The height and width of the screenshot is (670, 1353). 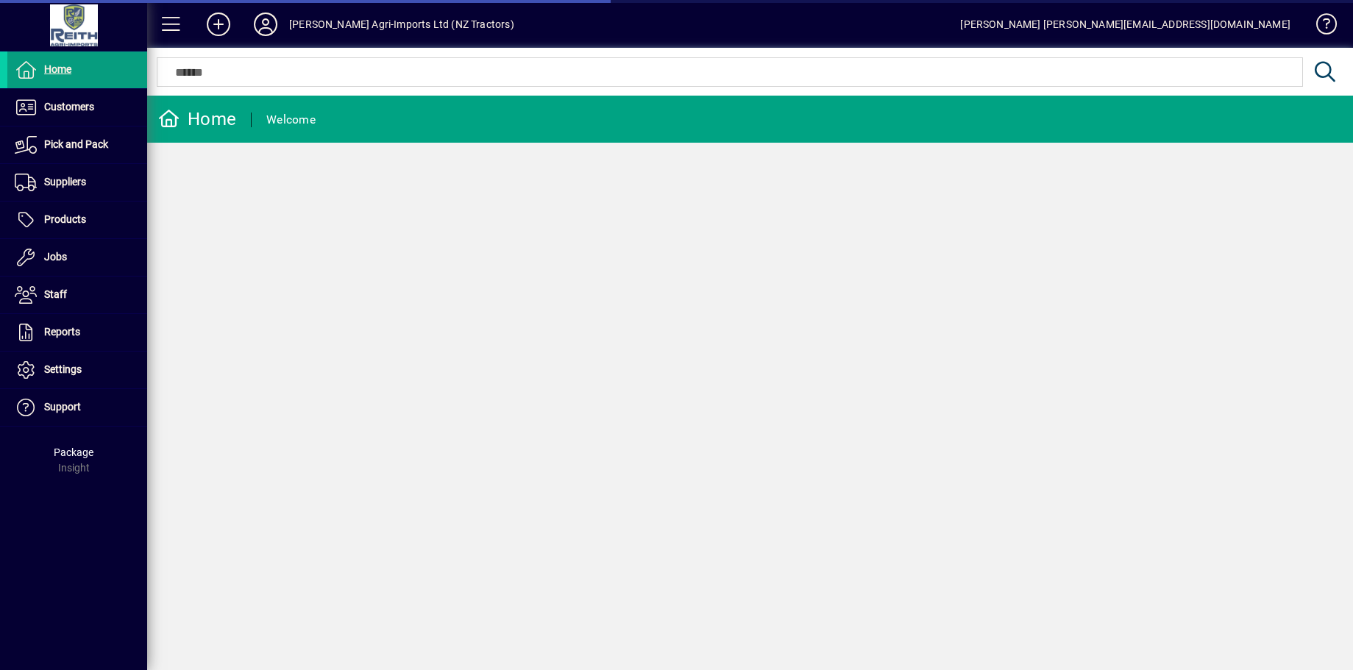 I want to click on span: Settings, so click(x=63, y=369).